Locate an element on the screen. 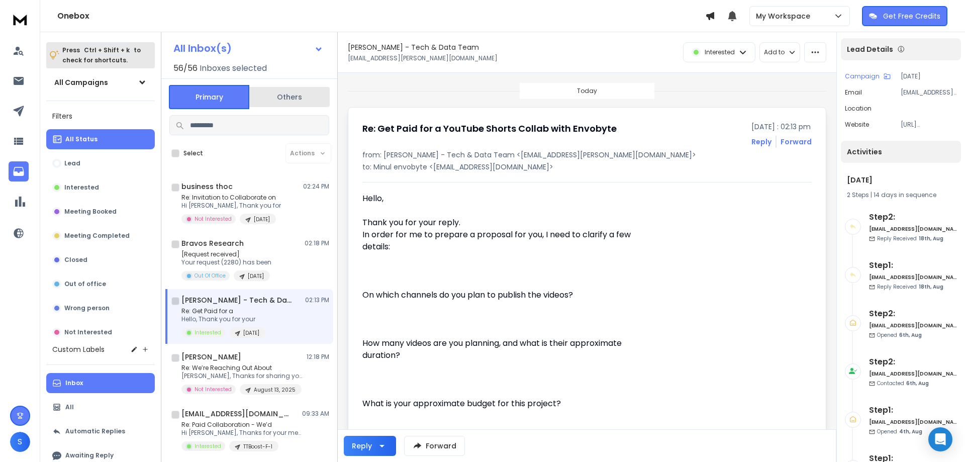  button: Meeting Completed is located at coordinates (101, 236).